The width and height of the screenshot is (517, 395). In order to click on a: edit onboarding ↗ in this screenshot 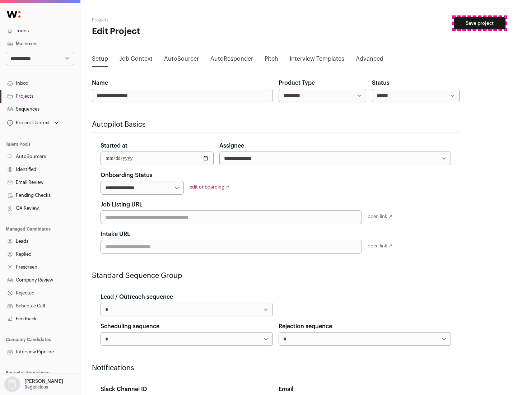, I will do `click(209, 187)`.